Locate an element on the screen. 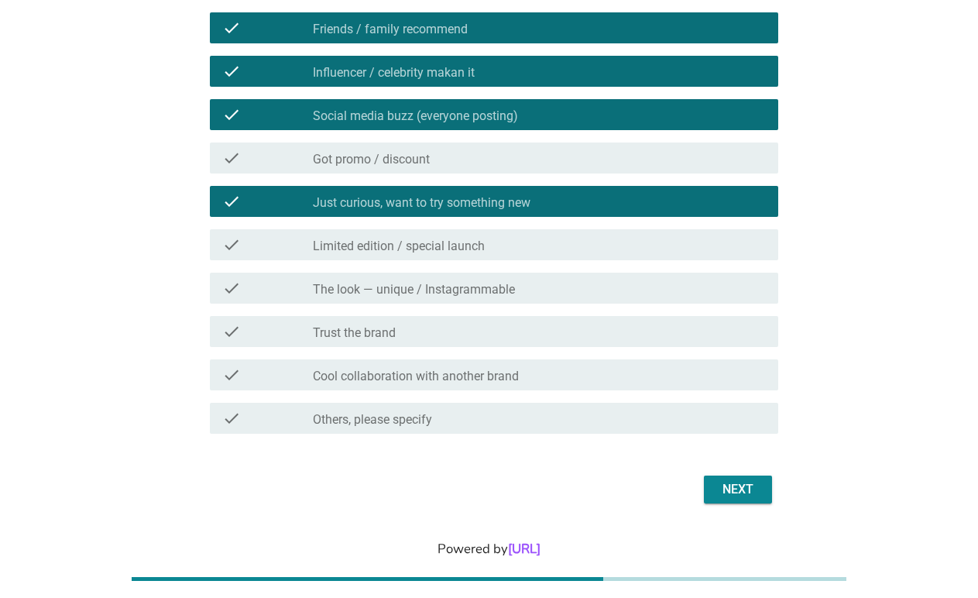  label: Trust the brand is located at coordinates (354, 333).